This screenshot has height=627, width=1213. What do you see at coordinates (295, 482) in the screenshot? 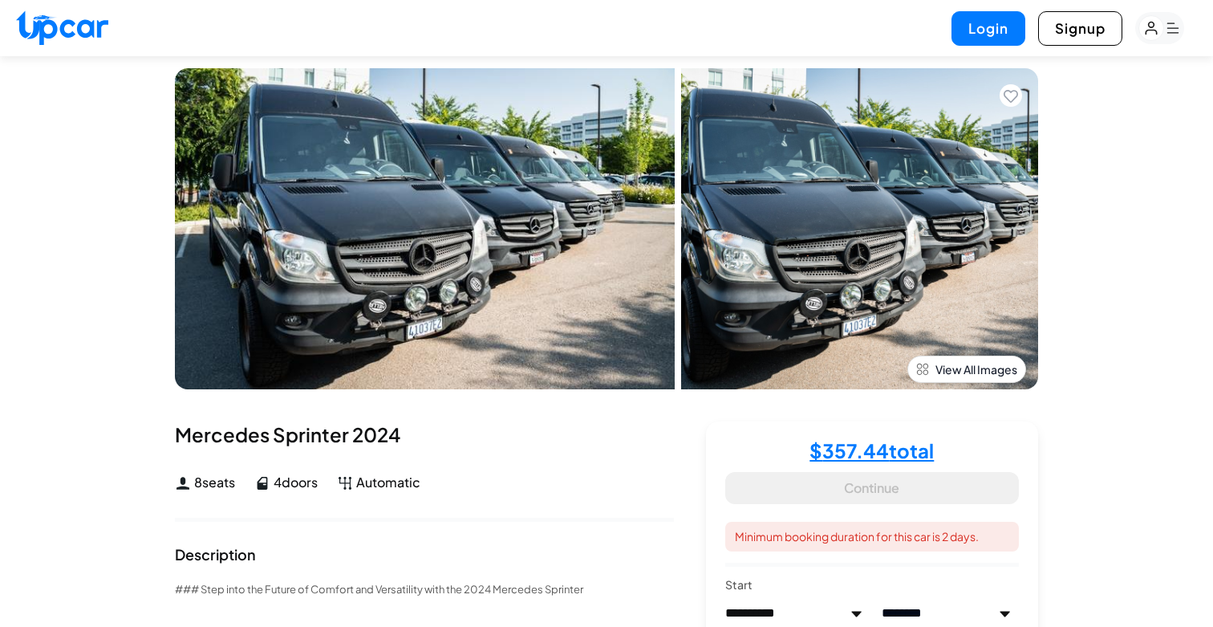
I see `span: 4 doors` at bounding box center [295, 482].